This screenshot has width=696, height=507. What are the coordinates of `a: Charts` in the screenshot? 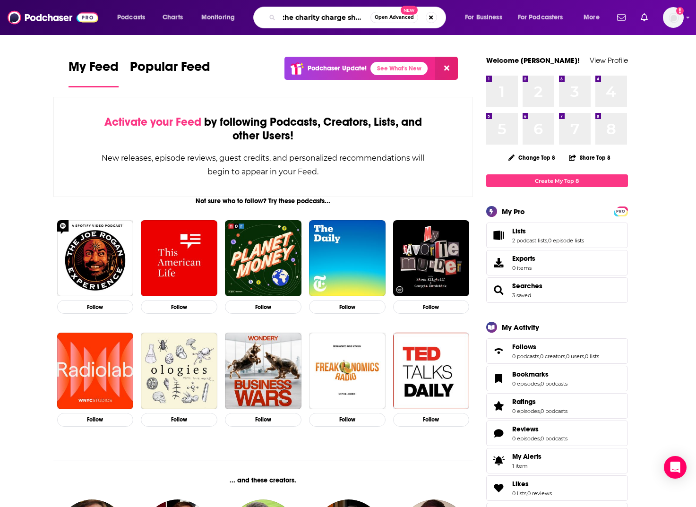 It's located at (172, 17).